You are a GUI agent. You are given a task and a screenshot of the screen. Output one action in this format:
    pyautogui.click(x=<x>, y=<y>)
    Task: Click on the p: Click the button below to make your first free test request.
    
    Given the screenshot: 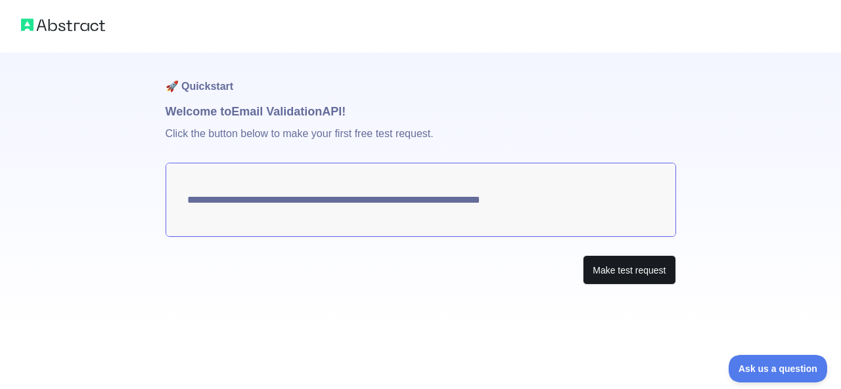 What is the action you would take?
    pyautogui.click(x=420, y=142)
    